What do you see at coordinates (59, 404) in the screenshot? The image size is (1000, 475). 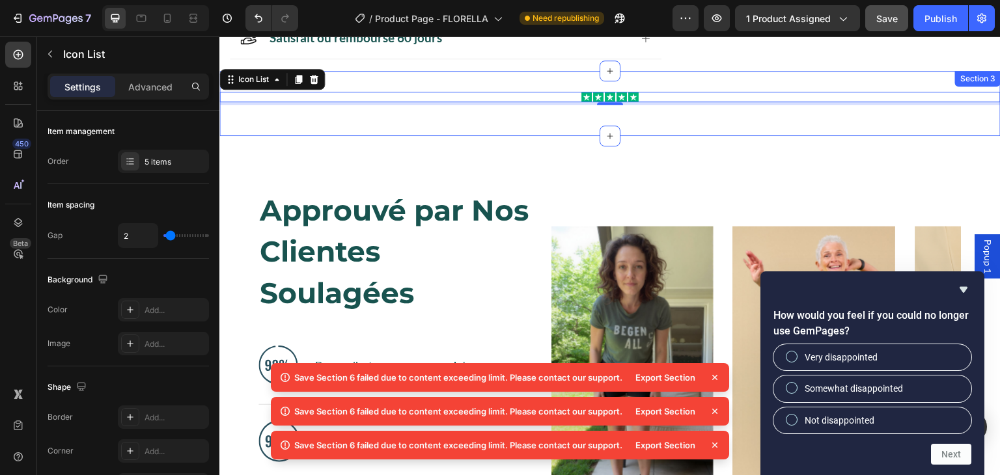 I see `img: gempages_432750572815254551-c4d96faa-6dc8-48f0-8dfd-f810dd0f6df8.svg` at bounding box center [59, 404].